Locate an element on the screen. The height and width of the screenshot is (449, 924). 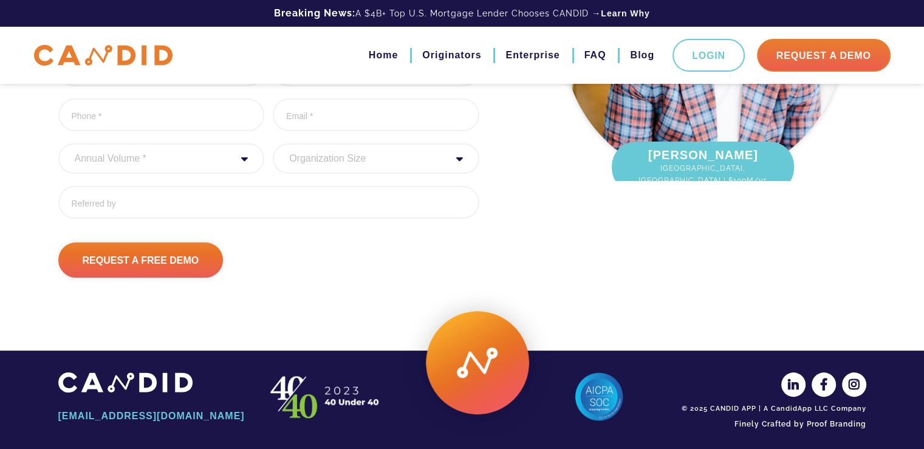
a: Finely Crafted by Proof Branding is located at coordinates (772, 424).